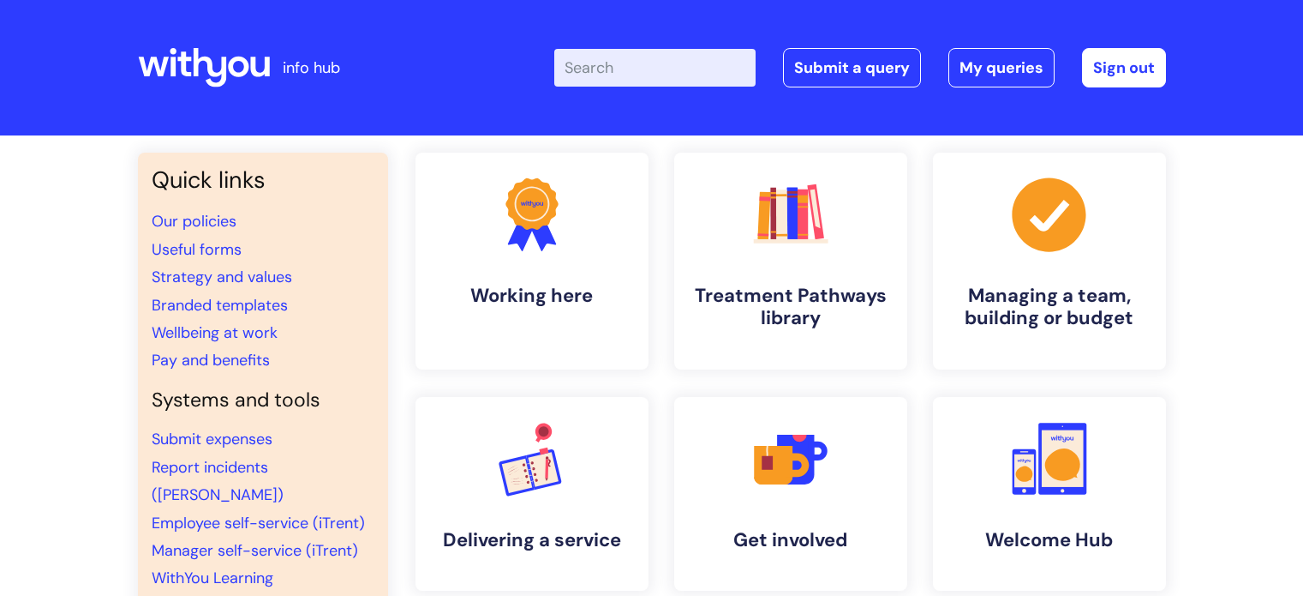  I want to click on a: Managing a team, building or budget, so click(1050, 260).